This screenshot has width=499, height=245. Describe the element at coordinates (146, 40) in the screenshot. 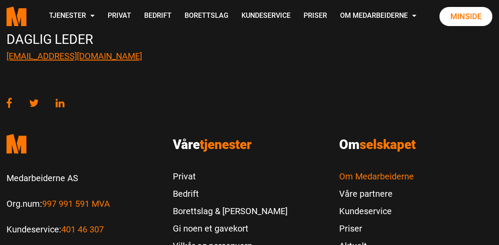

I see `p: Daglig leder` at that location.